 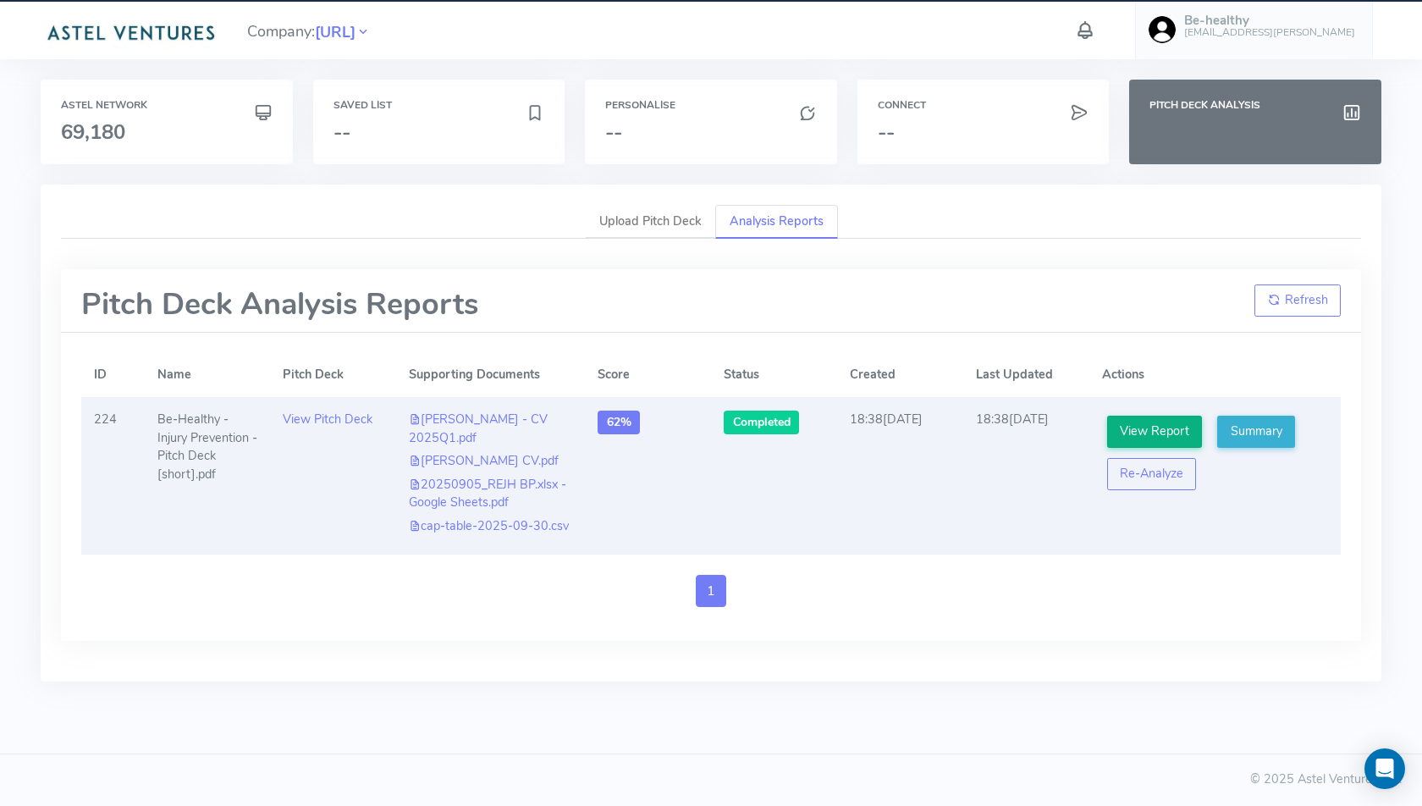 I want to click on span: Completed, so click(x=761, y=422).